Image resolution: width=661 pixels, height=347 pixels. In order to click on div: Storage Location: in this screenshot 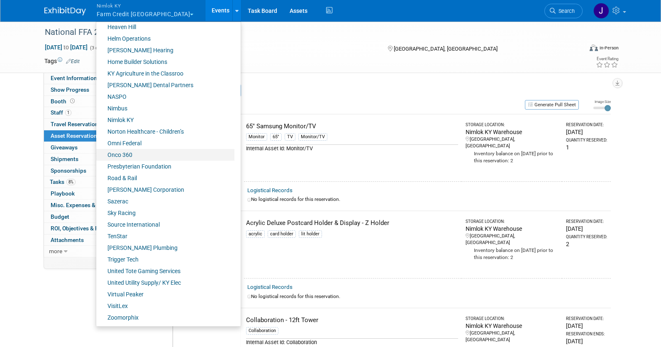, I will do `click(512, 319)`.